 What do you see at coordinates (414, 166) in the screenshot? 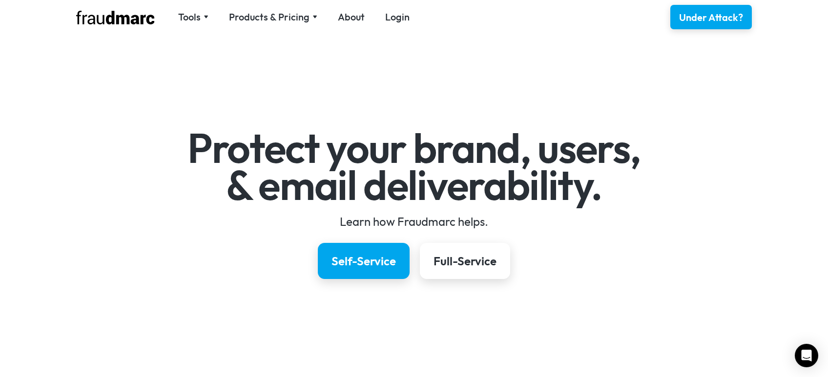
I see `h1: Protect your brand, users, & email deliverability.` at bounding box center [414, 166].